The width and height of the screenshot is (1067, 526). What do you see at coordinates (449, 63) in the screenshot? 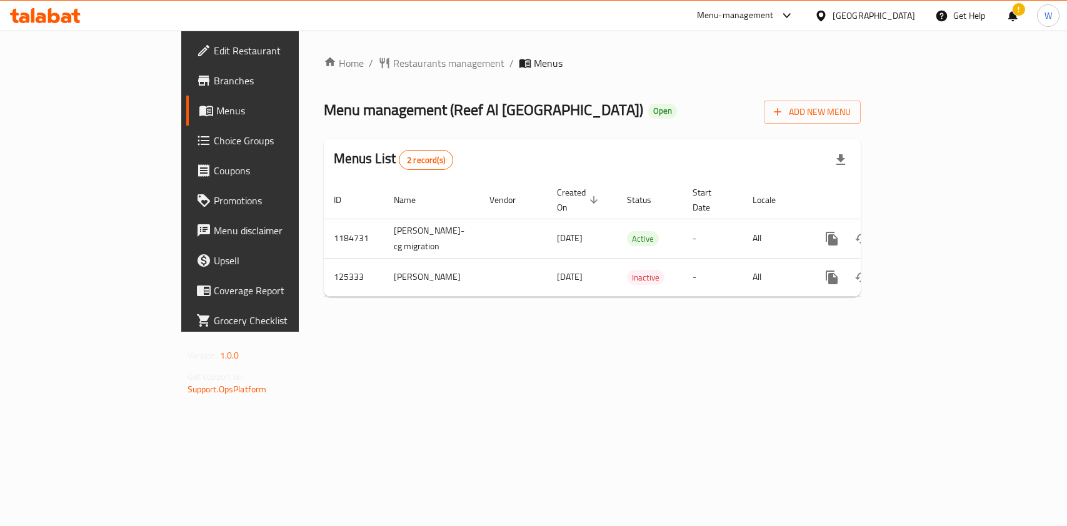
I see `span: Restaurants management` at bounding box center [449, 63].